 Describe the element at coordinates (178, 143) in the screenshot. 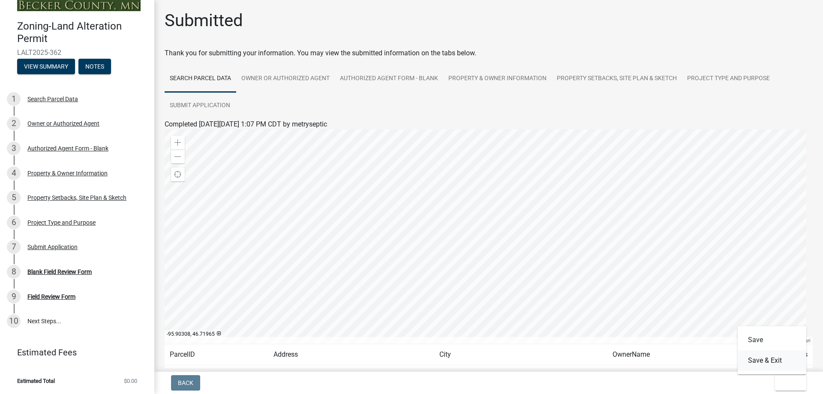

I see `div: Zoom in` at that location.